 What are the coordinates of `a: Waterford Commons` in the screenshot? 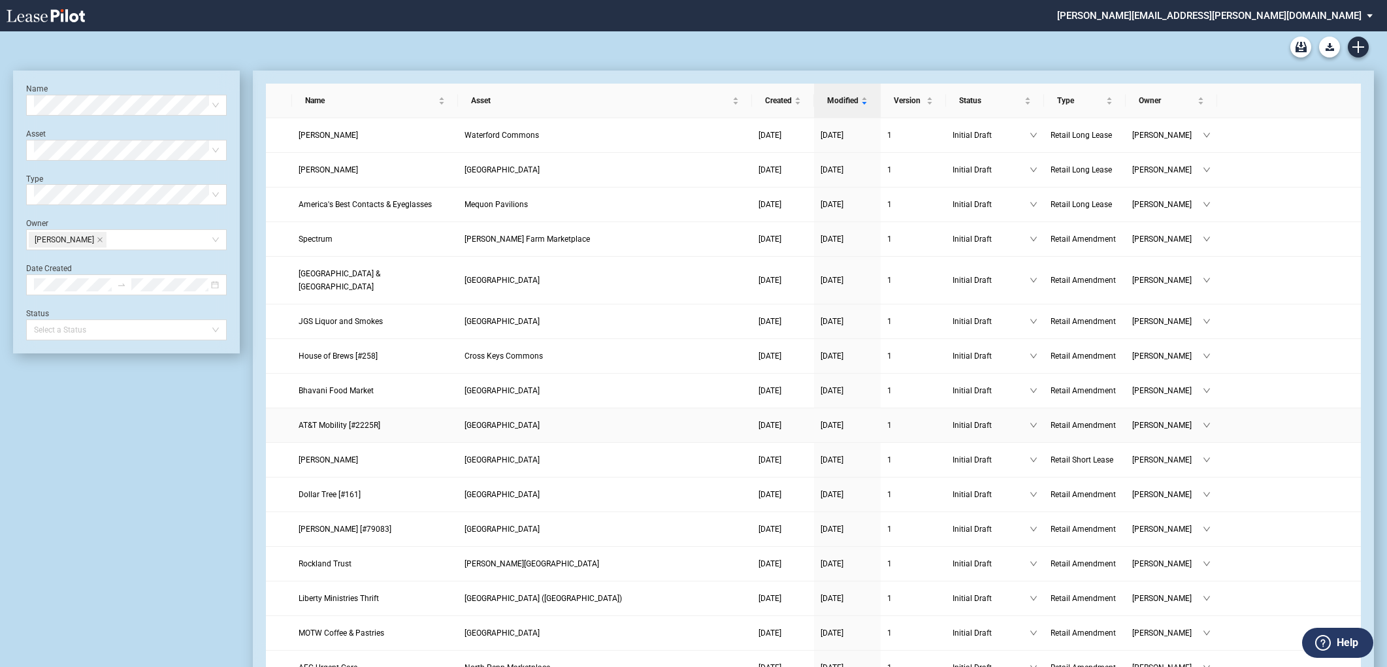 It's located at (605, 135).